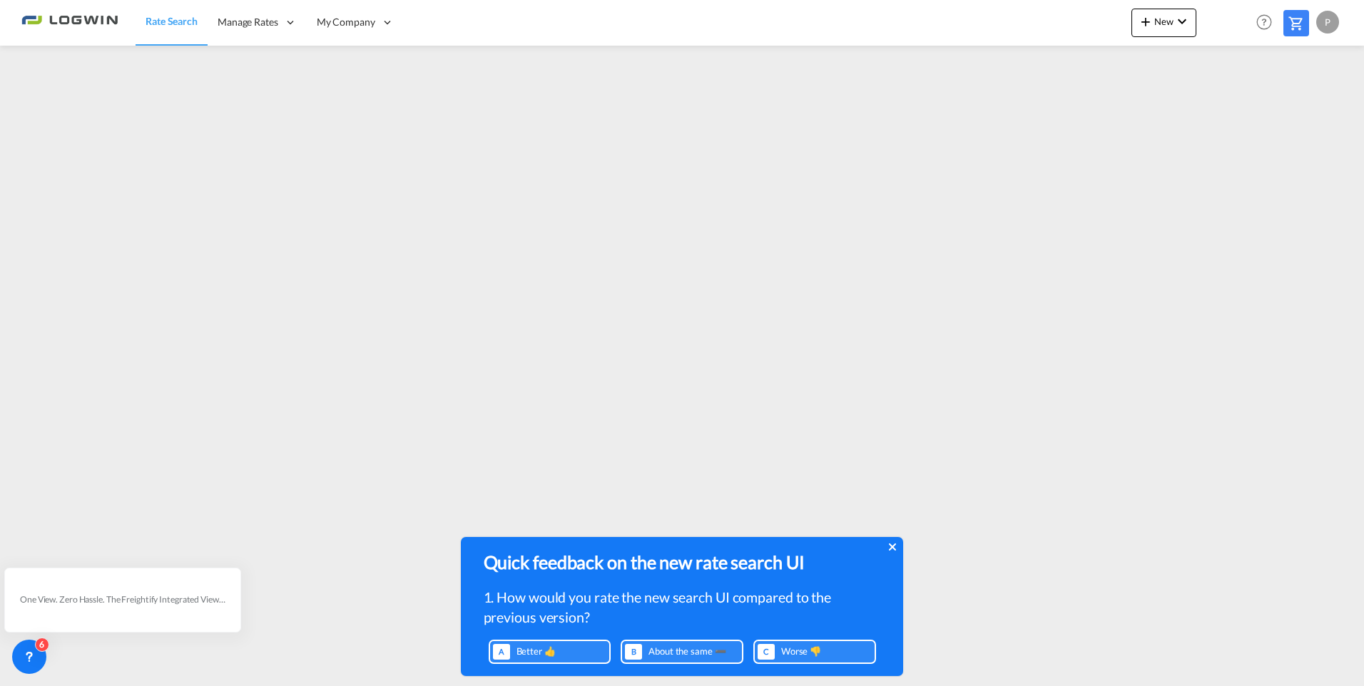 The width and height of the screenshot is (1364, 686). I want to click on md-icon: icon-chevron-down, so click(1182, 21).